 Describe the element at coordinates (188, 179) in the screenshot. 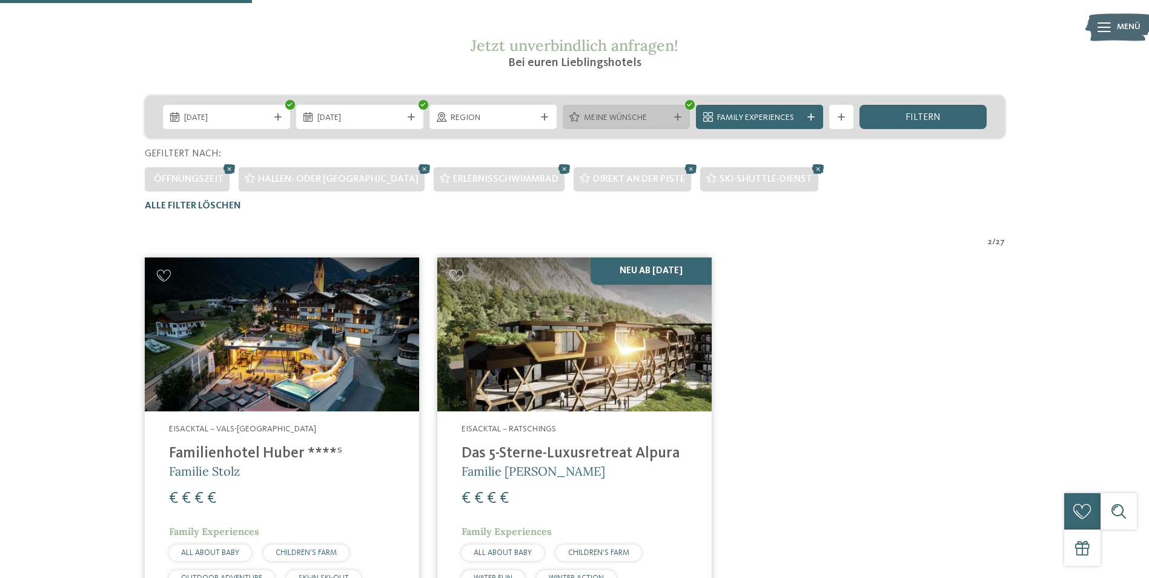

I see `span: Öffnungszeit` at that location.